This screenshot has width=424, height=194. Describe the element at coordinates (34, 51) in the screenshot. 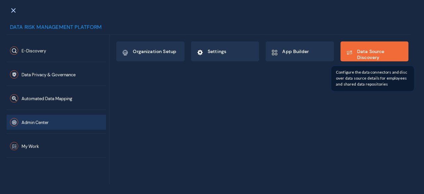

I see `span: E-Discovery` at that location.